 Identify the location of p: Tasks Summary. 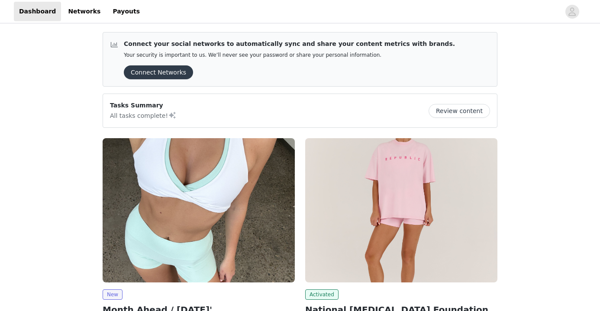
(143, 105).